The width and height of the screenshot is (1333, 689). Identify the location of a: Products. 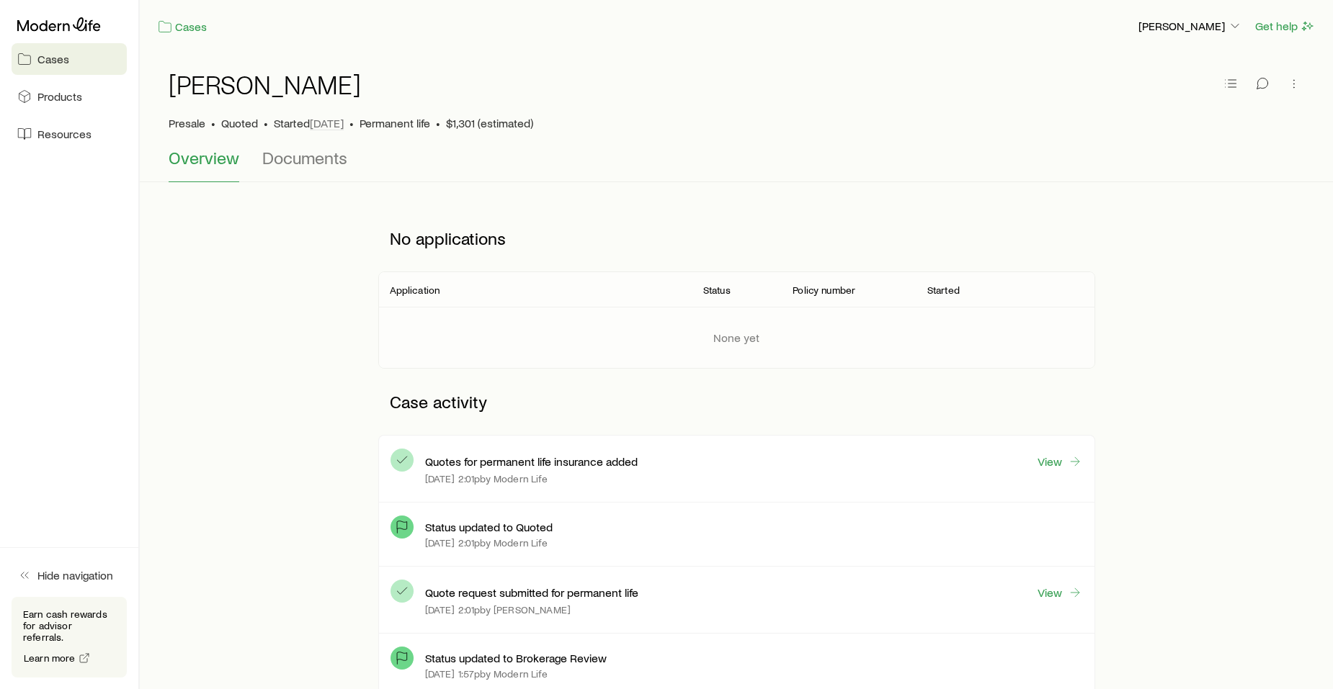
(69, 97).